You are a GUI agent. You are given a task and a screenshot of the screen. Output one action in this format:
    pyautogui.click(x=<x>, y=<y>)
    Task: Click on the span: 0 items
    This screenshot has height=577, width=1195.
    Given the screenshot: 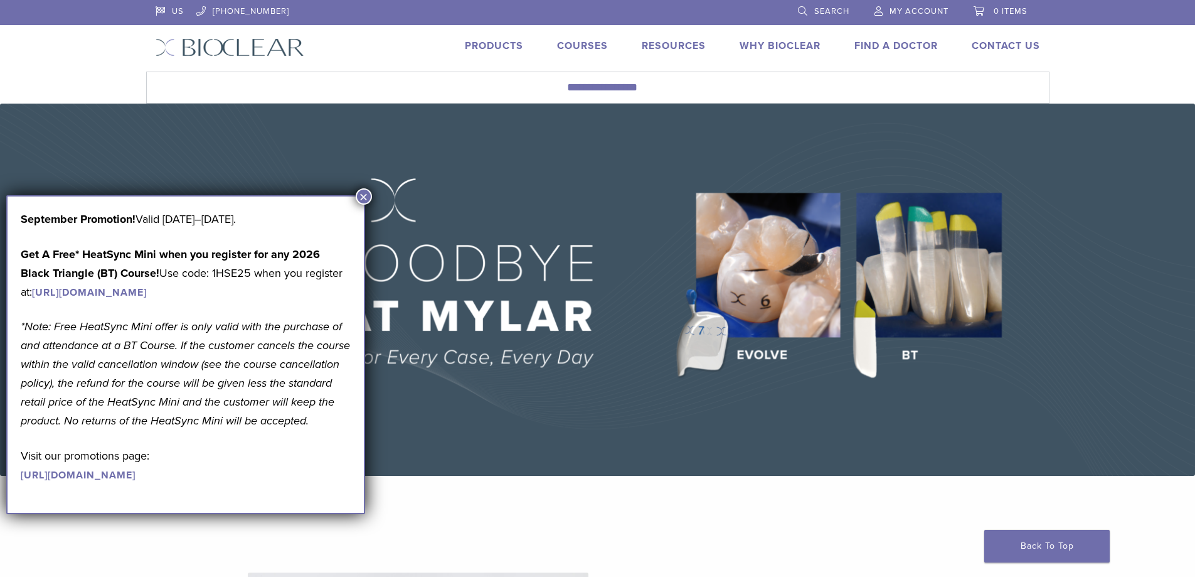 What is the action you would take?
    pyautogui.click(x=1011, y=11)
    